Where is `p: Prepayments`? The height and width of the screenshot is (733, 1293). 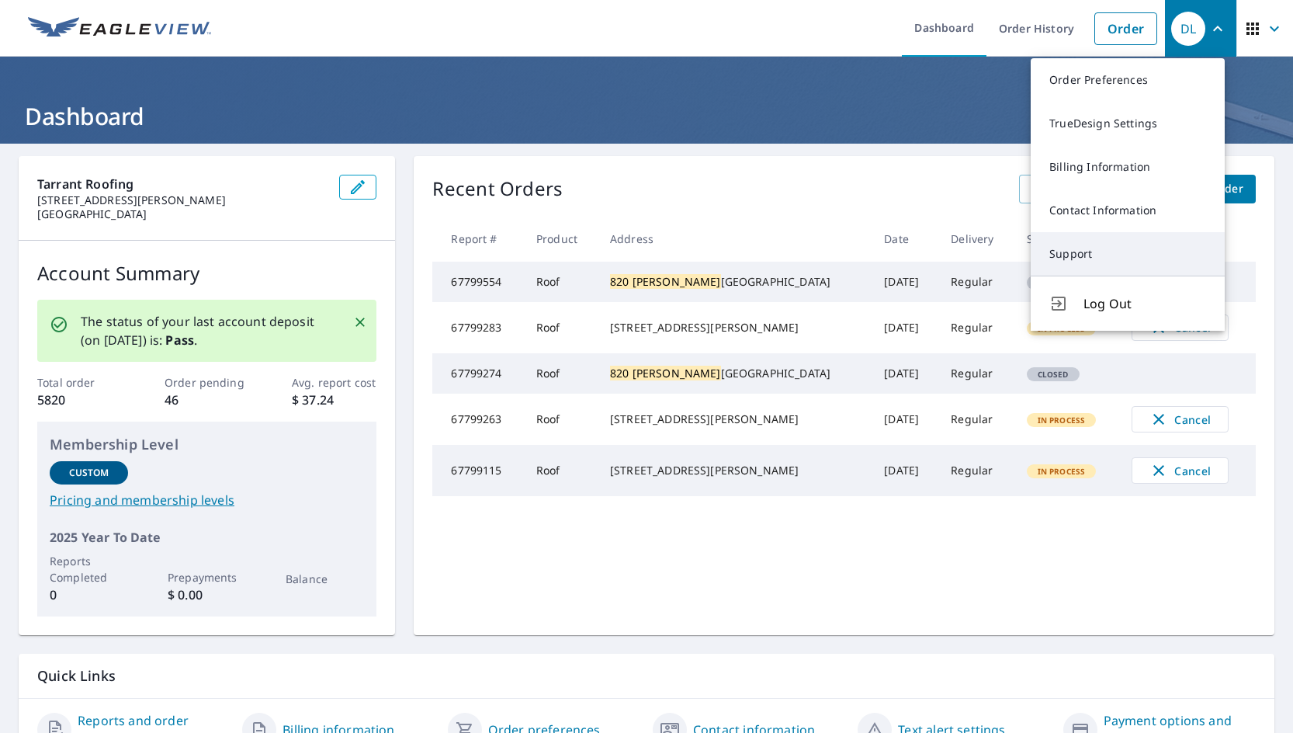
p: Prepayments is located at coordinates (206, 577).